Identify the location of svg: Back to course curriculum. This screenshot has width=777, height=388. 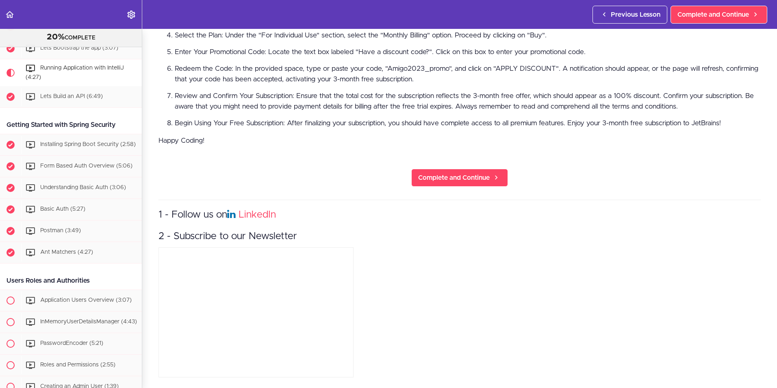
(10, 15).